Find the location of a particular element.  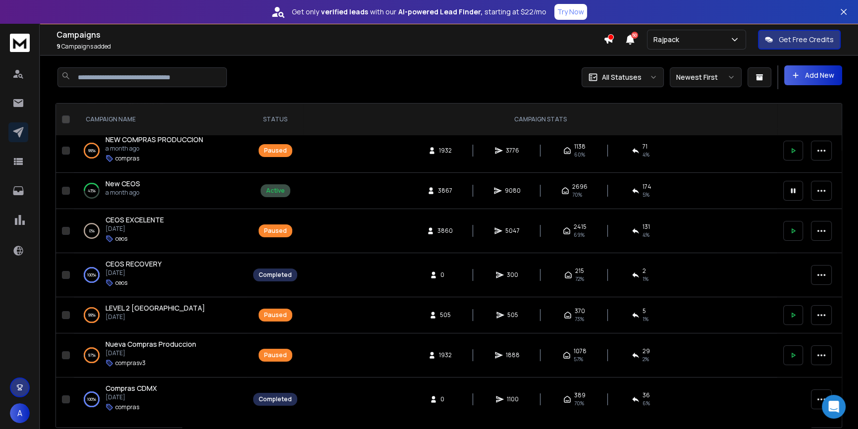

span: 5047 is located at coordinates (512, 231).